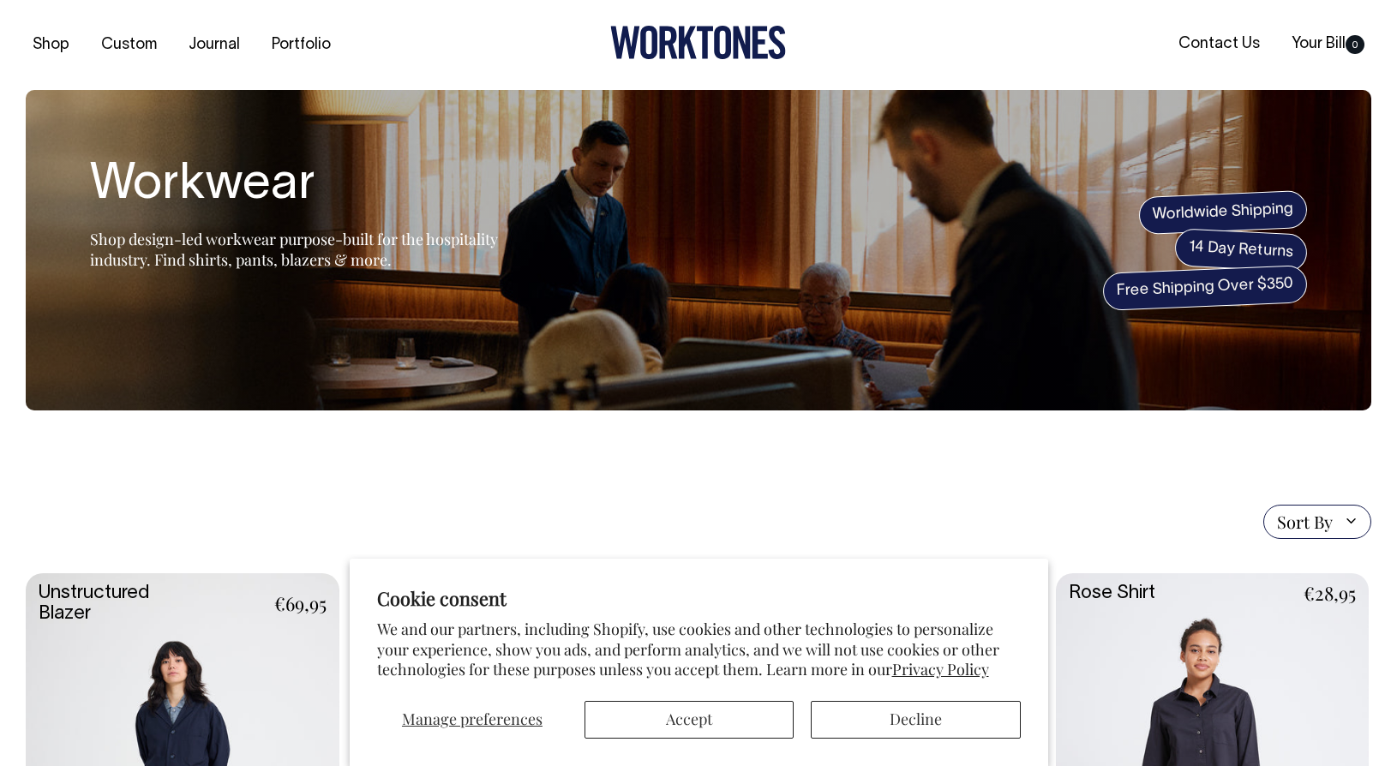  Describe the element at coordinates (698, 649) in the screenshot. I see `p: We and our partners, including Shopify, use cookies and other technologies to personalize your ex...` at that location.